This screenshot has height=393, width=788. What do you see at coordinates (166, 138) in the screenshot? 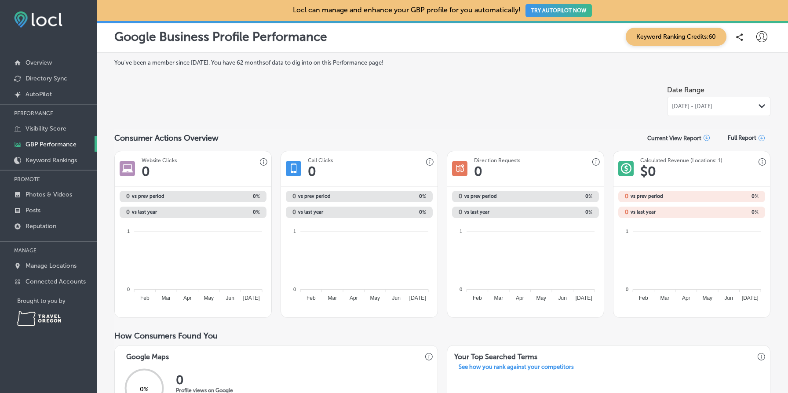
I see `span: Consumer Actions Overview` at bounding box center [166, 138].